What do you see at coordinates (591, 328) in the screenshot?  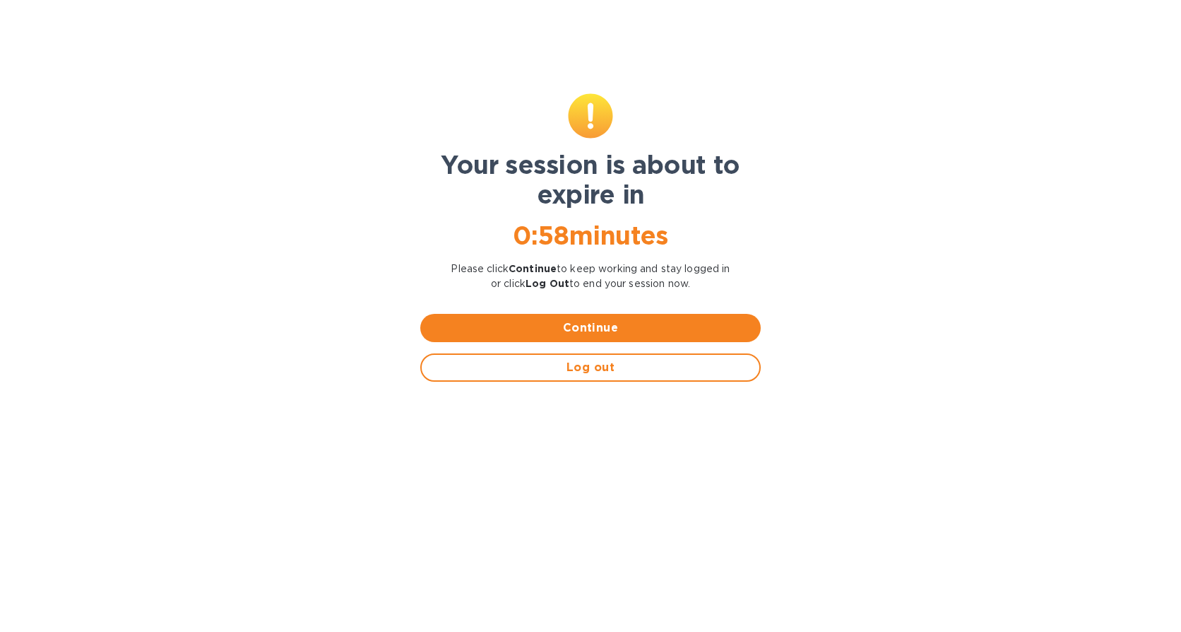 I see `button: Continue` at bounding box center [591, 328].